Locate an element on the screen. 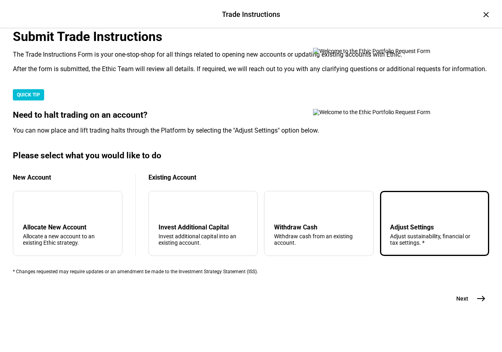 The width and height of the screenshot is (502, 352). mat-icon: add is located at coordinates (29, 207).